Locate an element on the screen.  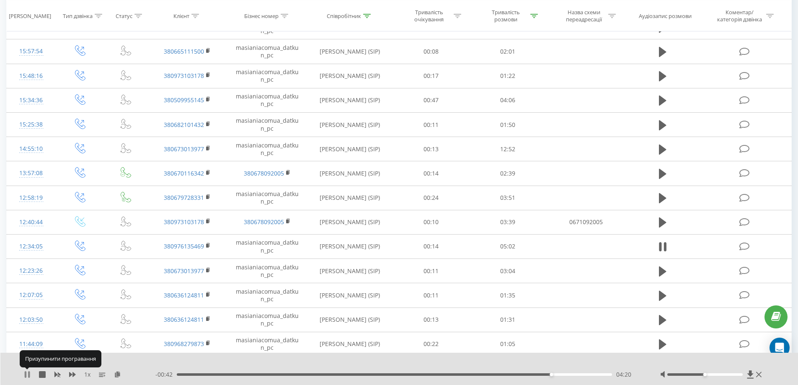
a: 380679728331 is located at coordinates (184, 197).